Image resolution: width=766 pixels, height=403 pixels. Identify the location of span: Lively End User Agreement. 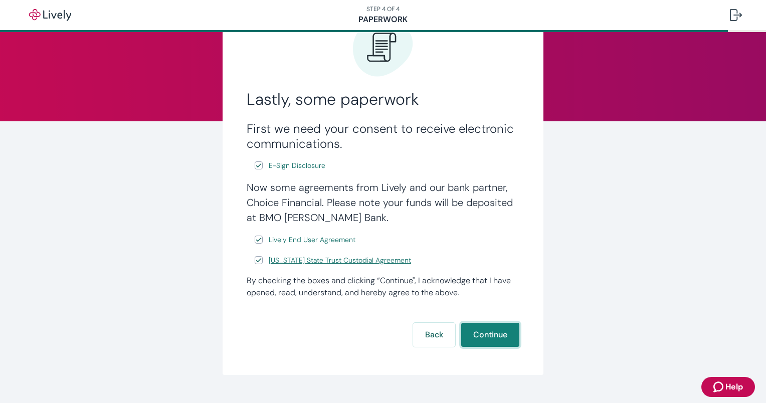
(312, 240).